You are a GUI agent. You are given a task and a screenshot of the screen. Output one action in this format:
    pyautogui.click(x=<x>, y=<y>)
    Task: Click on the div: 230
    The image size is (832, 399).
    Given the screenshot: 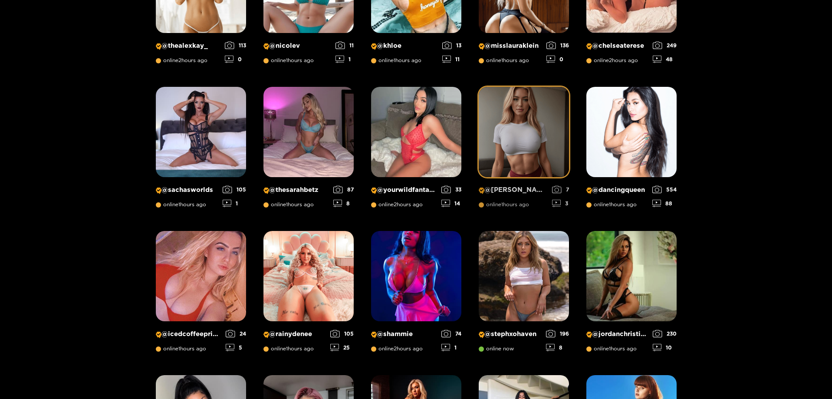 What is the action you would take?
    pyautogui.click(x=664, y=333)
    